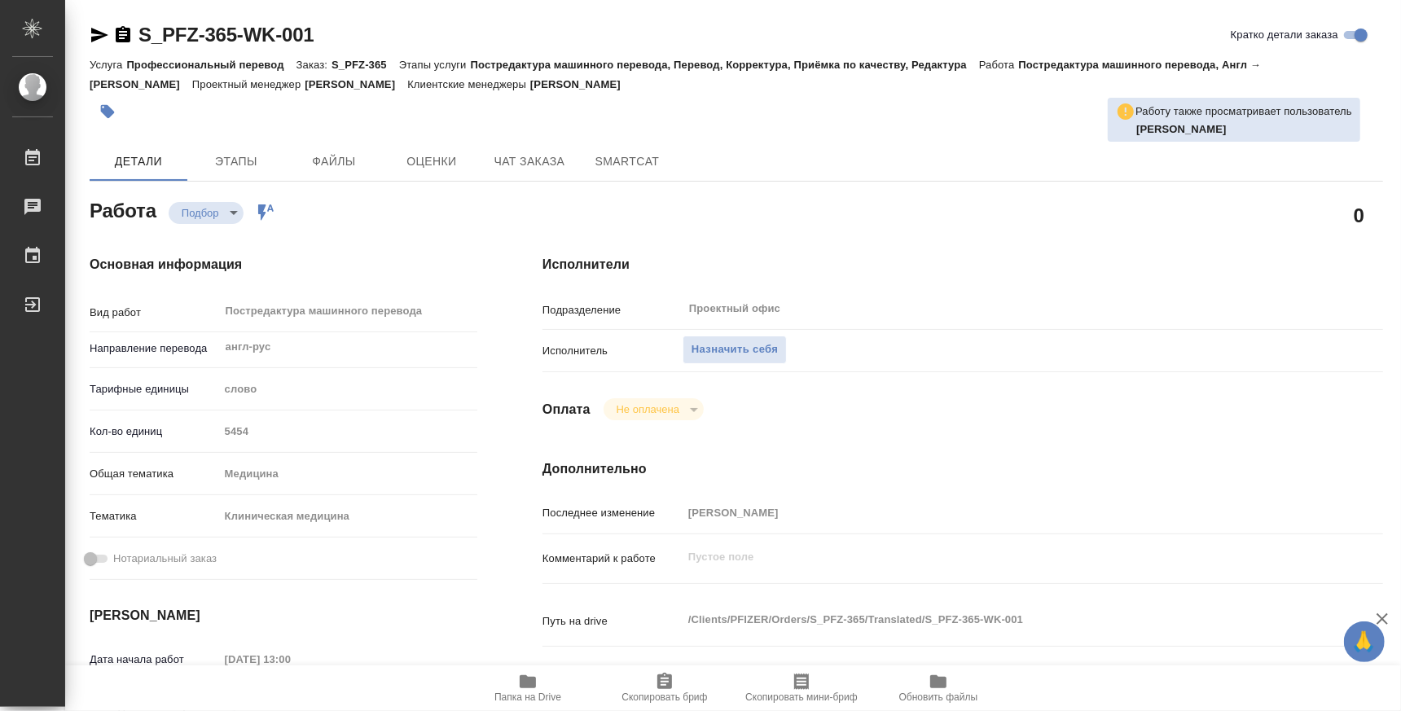  I want to click on div: Клиническая медицина, so click(348, 517).